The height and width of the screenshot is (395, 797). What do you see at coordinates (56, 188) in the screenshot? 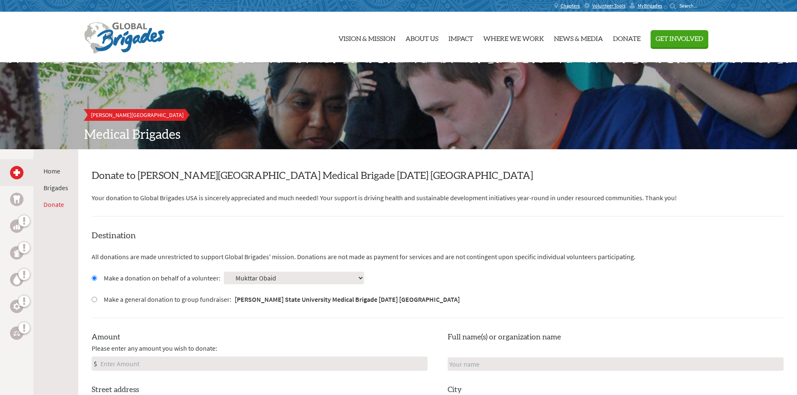
I see `li: Brigades` at bounding box center [56, 188].